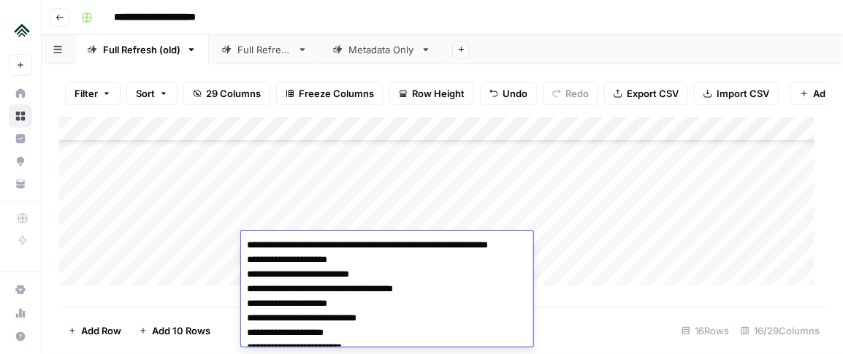 This screenshot has height=354, width=843. What do you see at coordinates (20, 184) in the screenshot?
I see `a: Your Data` at bounding box center [20, 184].